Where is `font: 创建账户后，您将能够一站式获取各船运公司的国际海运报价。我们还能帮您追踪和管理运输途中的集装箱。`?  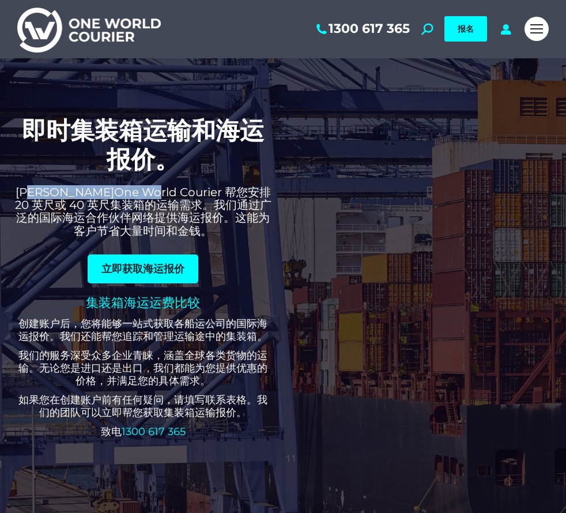
font: 创建账户后，您将能够一站式获取各船运公司的国际海运报价。我们还能帮您追踪和管理运输途中的集装箱。 is located at coordinates (143, 330).